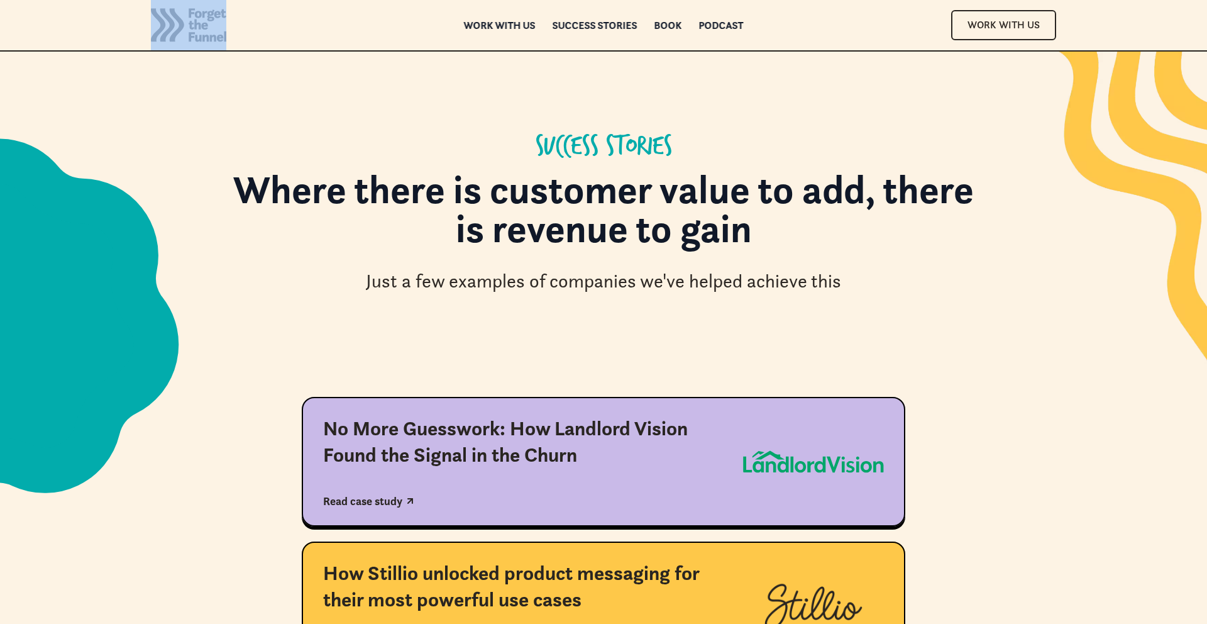 This screenshot has height=624, width=1207. What do you see at coordinates (1003, 25) in the screenshot?
I see `a: Work With Us` at bounding box center [1003, 25].